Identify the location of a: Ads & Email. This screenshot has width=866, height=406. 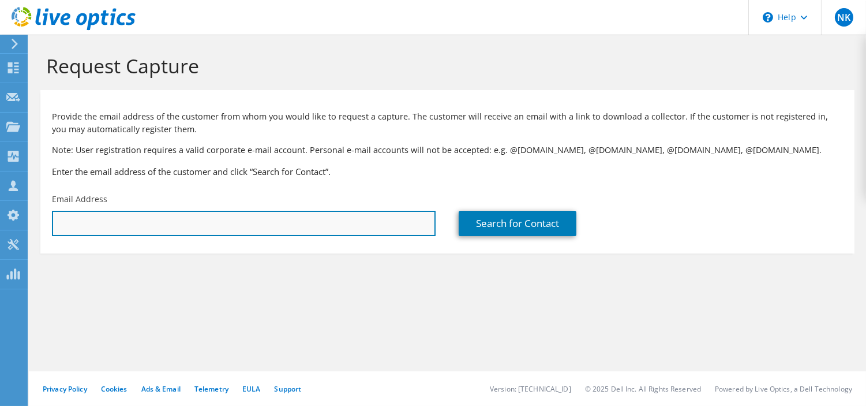
(161, 388).